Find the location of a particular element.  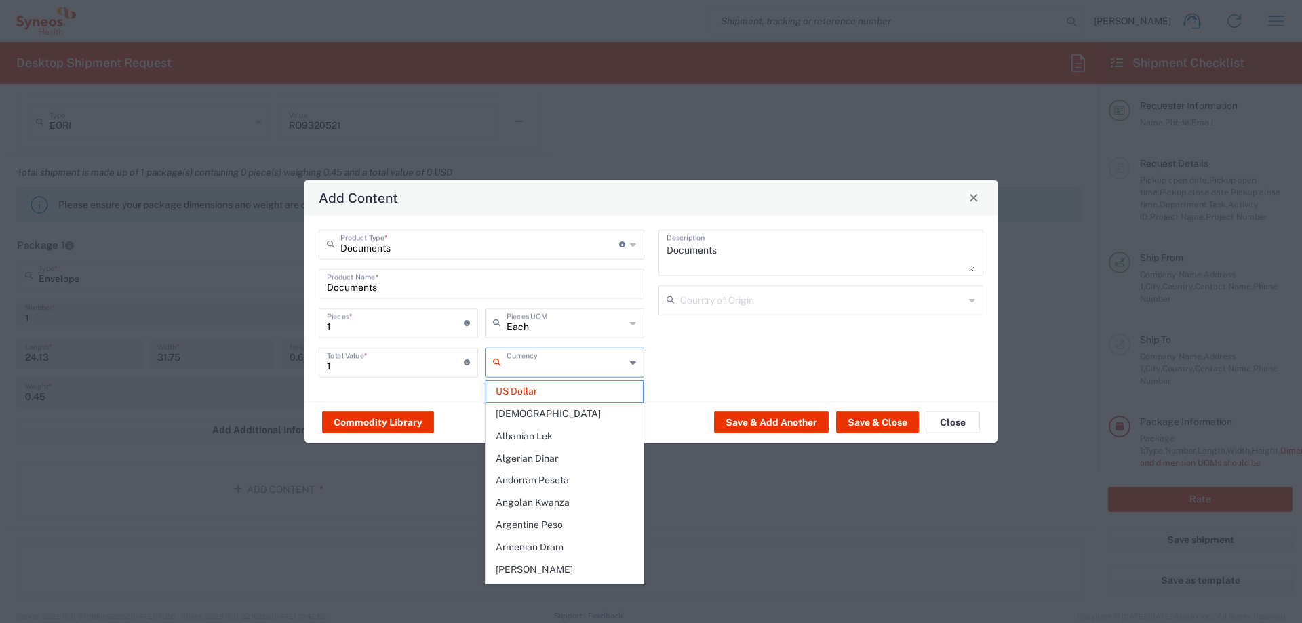

span: US Dollar is located at coordinates (564, 391).